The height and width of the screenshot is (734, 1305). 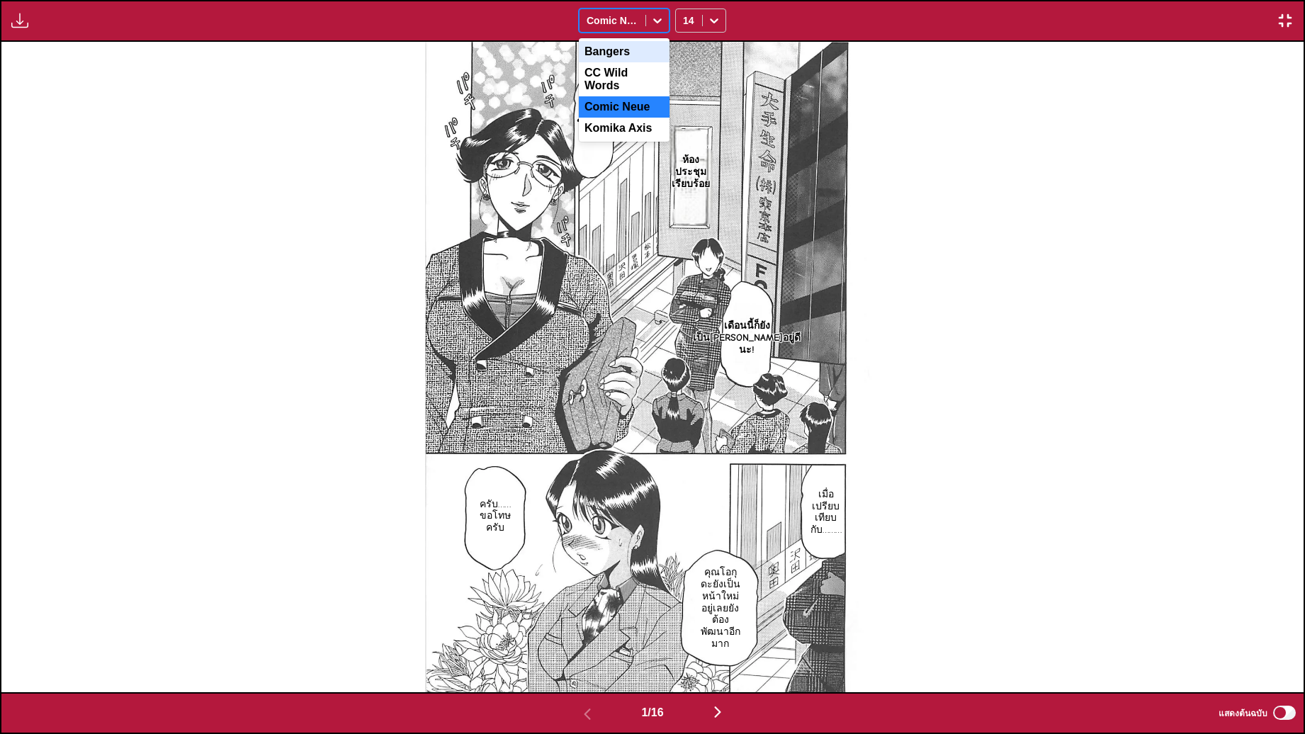 I want to click on img: Manga Panel, so click(x=652, y=367).